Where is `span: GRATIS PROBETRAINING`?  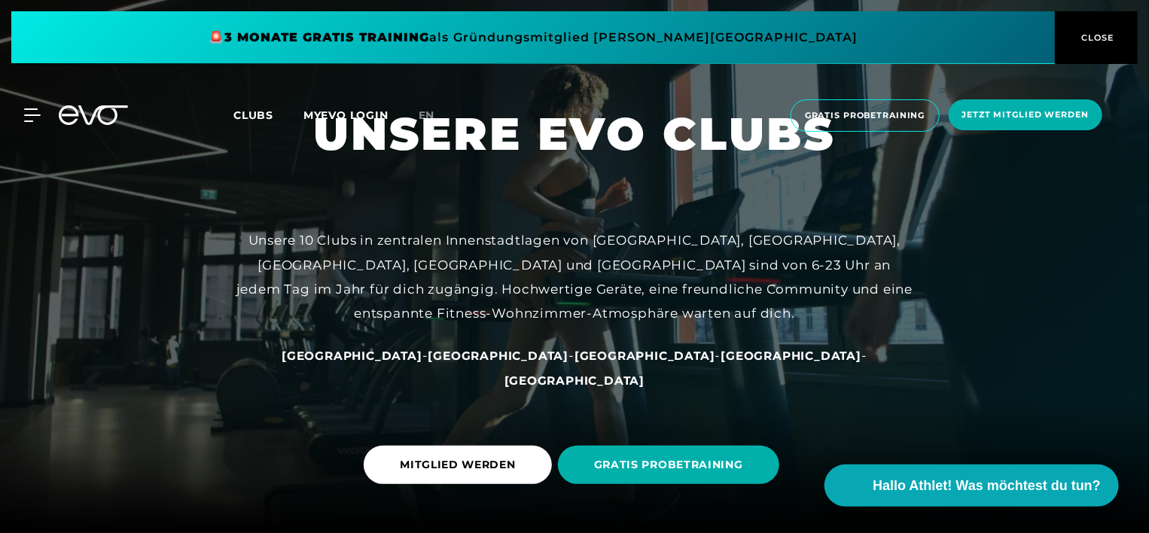
span: GRATIS PROBETRAINING is located at coordinates (669, 465).